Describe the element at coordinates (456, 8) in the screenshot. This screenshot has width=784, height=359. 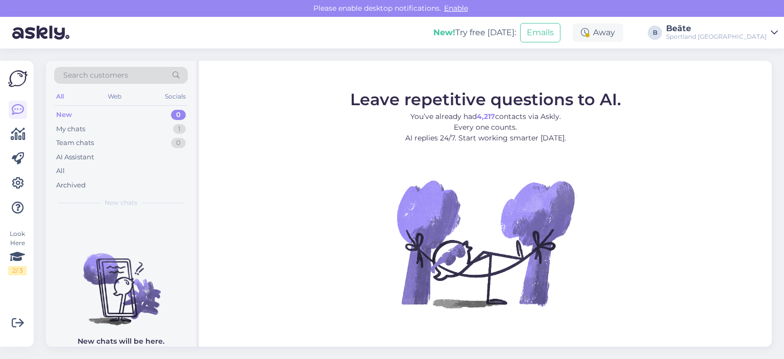
I see `span: Enable` at that location.